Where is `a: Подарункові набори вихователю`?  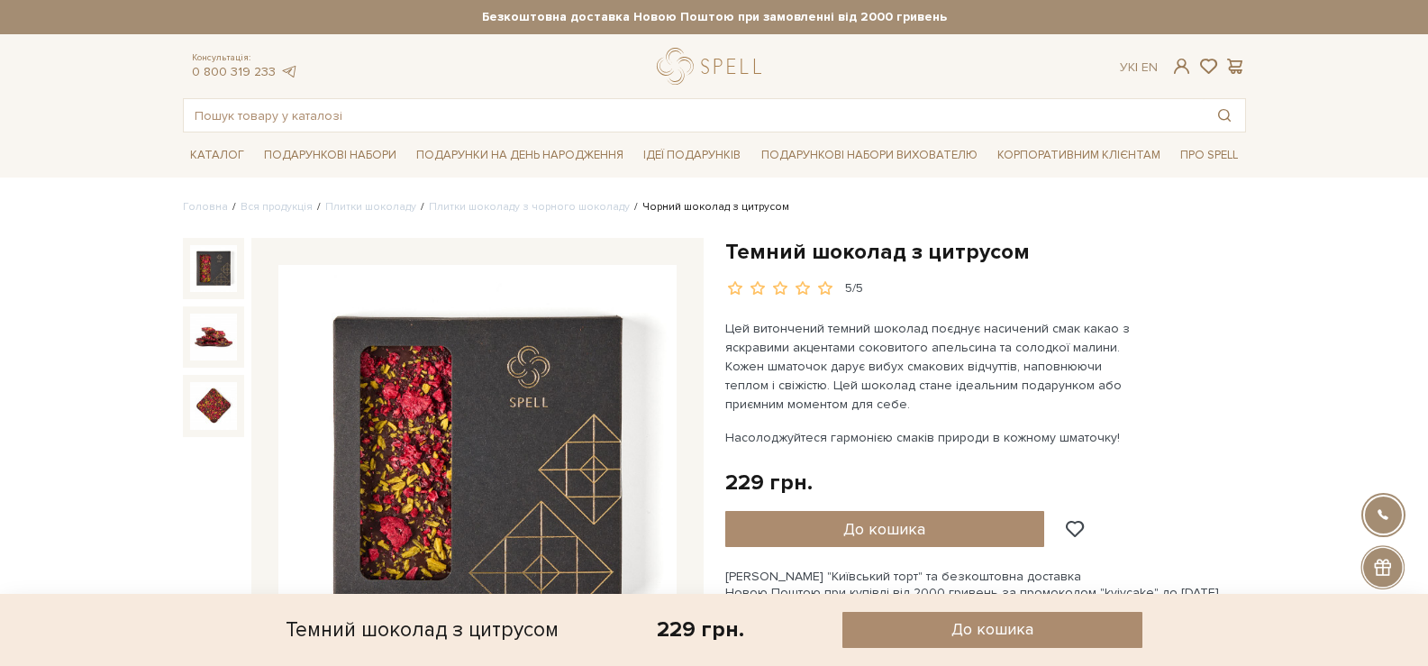
a: Подарункові набори вихователю is located at coordinates (870, 155).